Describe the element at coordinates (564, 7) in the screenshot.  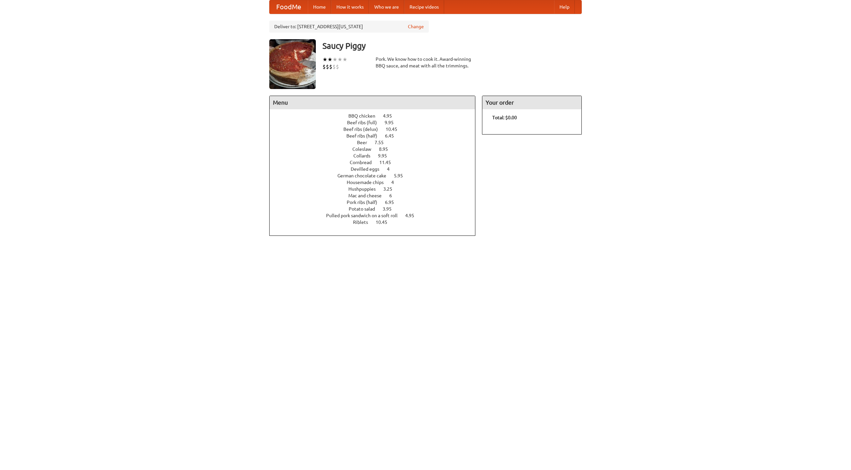
I see `a: Help` at that location.